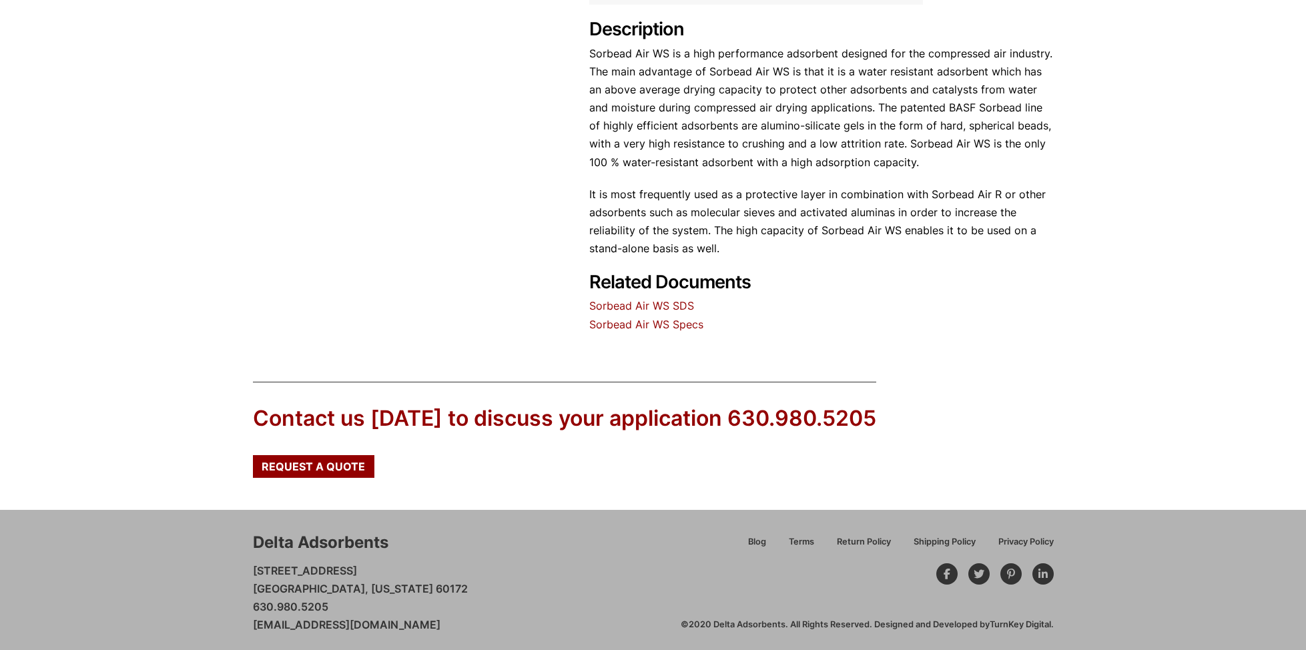 This screenshot has width=1306, height=650. What do you see at coordinates (646, 324) in the screenshot?
I see `a: Sorbead Air WS Specs` at bounding box center [646, 324].